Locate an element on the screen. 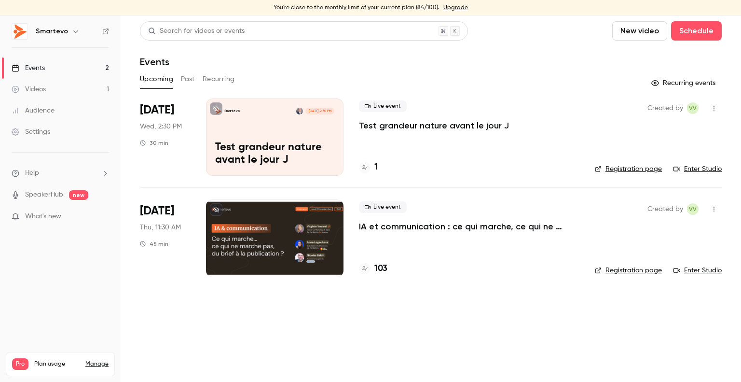  span: new is located at coordinates (79, 195).